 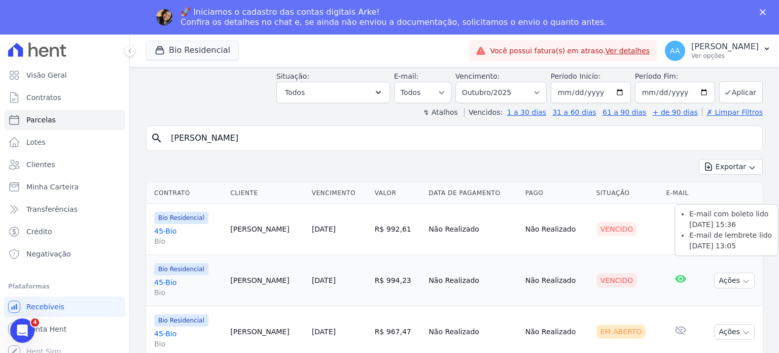 What do you see at coordinates (52, 187) in the screenshot?
I see `span: Minha Carteira` at bounding box center [52, 187].